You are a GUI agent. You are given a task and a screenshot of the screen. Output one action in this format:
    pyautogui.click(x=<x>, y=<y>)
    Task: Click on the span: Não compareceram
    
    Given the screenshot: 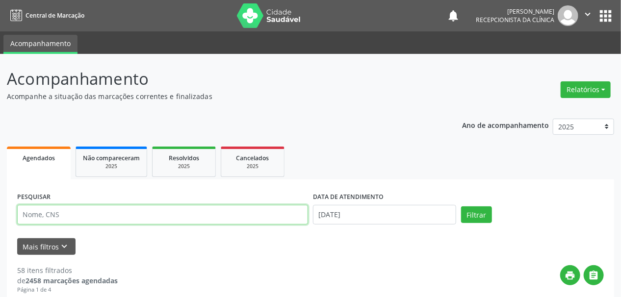 What is the action you would take?
    pyautogui.click(x=111, y=158)
    